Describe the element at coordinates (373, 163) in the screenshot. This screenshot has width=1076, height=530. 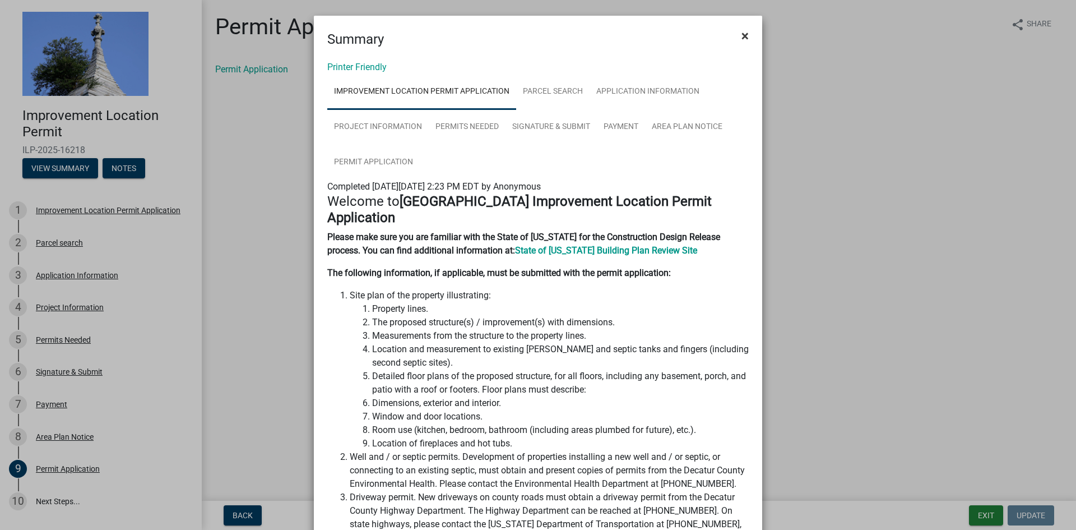
I see `a: Permit Application` at that location.